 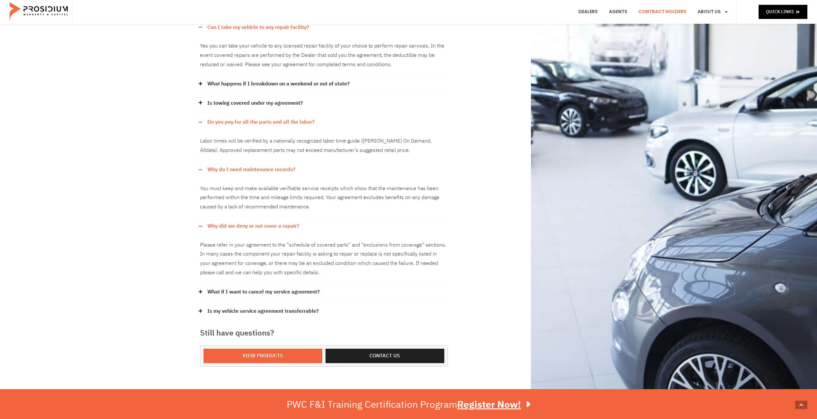 I want to click on div: PWC F&I Training Certification Program, so click(x=408, y=404).